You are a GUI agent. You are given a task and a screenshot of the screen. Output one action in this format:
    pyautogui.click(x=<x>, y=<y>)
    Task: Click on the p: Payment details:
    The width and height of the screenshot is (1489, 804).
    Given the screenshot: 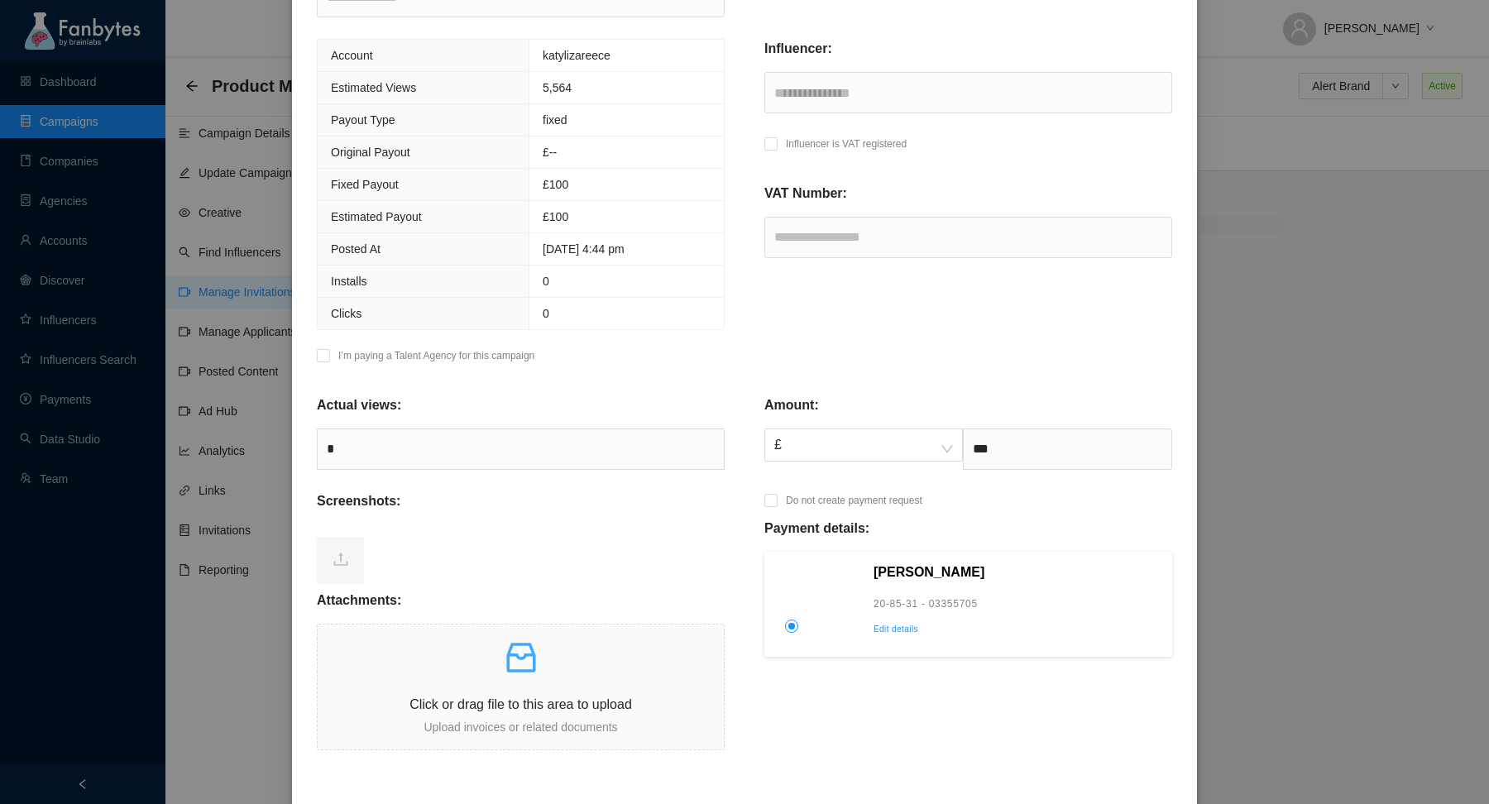 What is the action you would take?
    pyautogui.click(x=817, y=529)
    